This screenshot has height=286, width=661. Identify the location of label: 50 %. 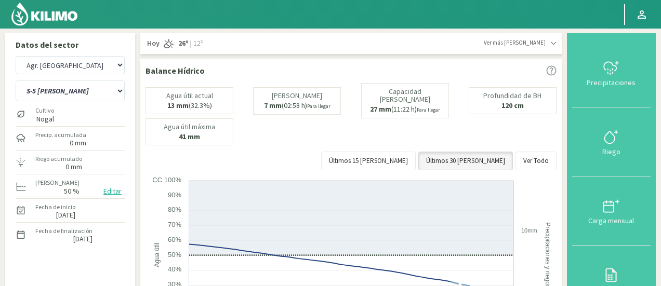
(72, 191).